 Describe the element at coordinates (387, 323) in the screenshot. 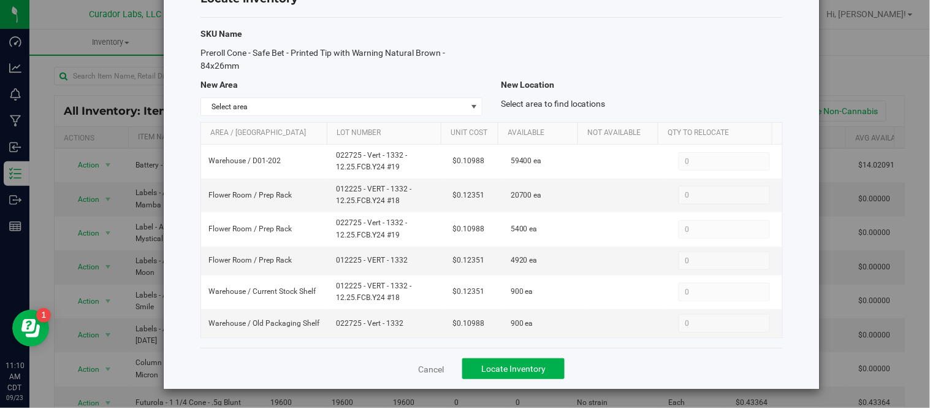

I see `span: 022725 - Vert - 1332` at that location.